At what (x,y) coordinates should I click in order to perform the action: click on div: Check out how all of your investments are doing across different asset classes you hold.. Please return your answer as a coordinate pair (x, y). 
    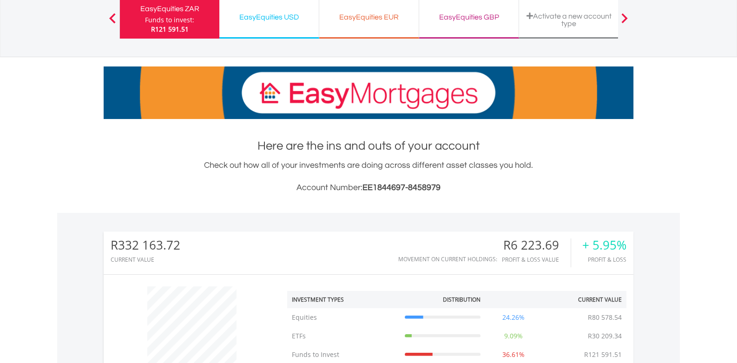
    Looking at the image, I should click on (368, 177).